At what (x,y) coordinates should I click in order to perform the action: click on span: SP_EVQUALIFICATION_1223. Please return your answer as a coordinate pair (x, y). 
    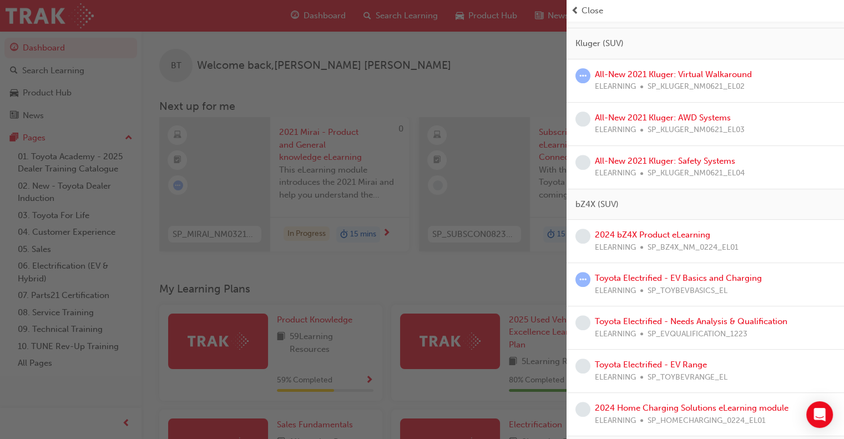
    Looking at the image, I should click on (697, 334).